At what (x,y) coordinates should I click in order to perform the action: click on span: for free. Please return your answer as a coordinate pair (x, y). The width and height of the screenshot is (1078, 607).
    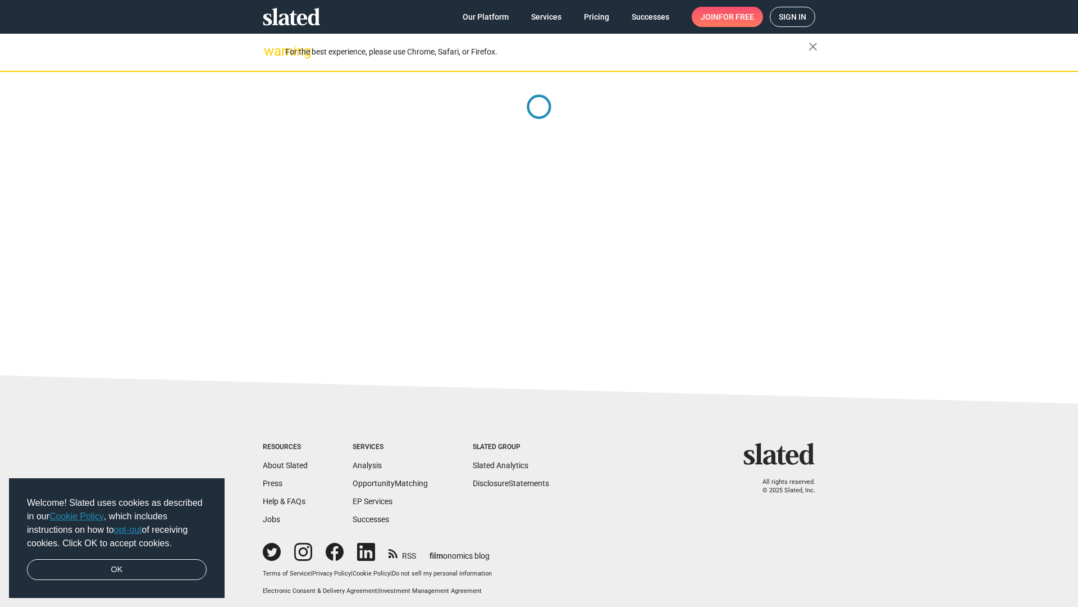
    Looking at the image, I should click on (736, 17).